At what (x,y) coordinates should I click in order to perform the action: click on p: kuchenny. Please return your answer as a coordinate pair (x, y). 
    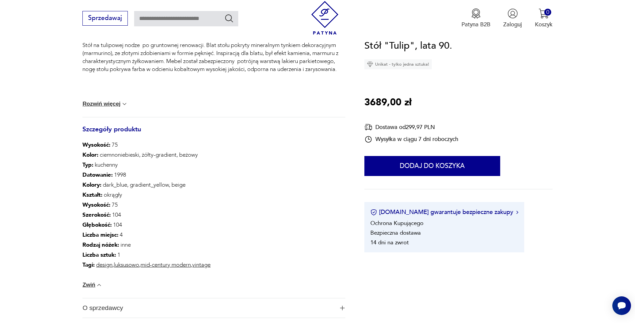
    Looking at the image, I should click on (147, 165).